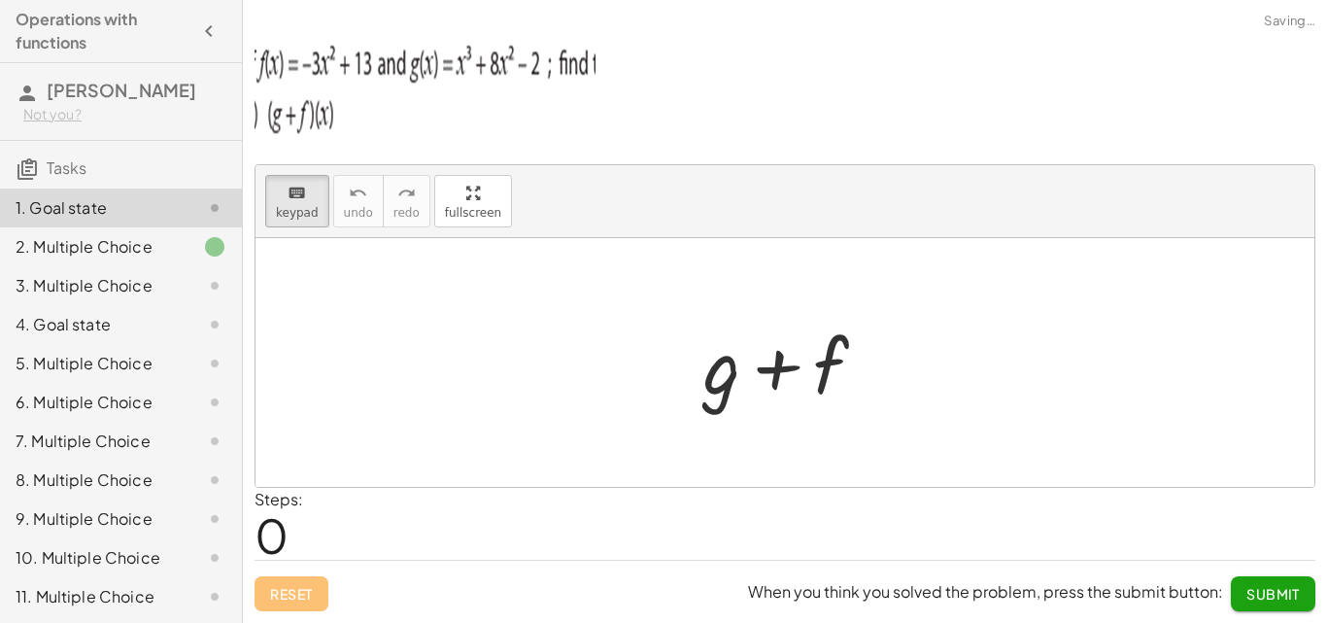 The image size is (1327, 623). Describe the element at coordinates (66, 167) in the screenshot. I see `span: Tasks` at that location.